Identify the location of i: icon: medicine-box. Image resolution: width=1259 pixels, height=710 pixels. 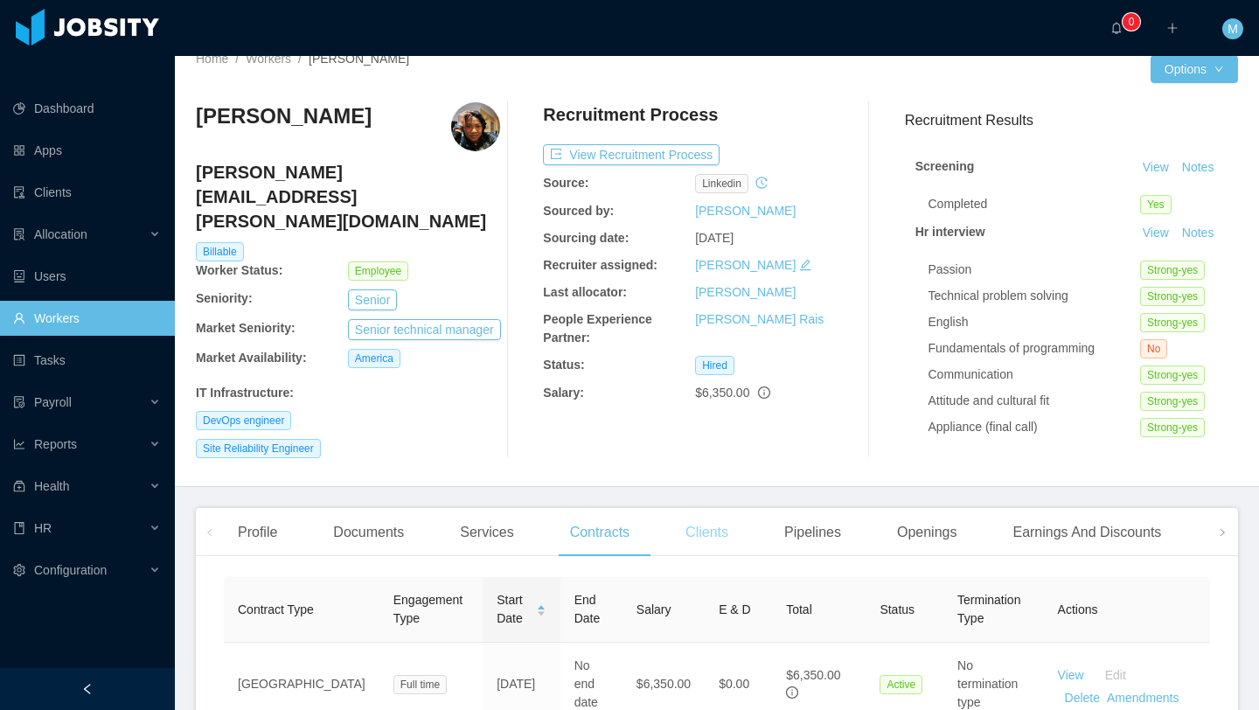
(19, 486).